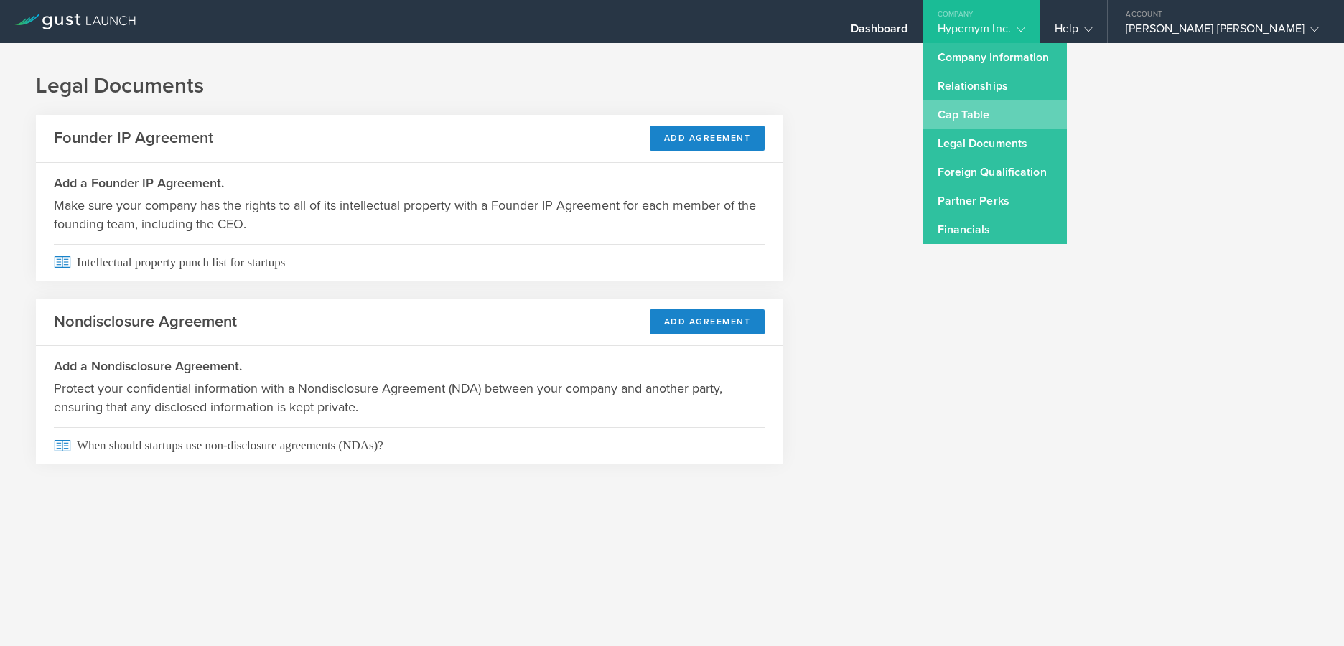 The image size is (1344, 646). What do you see at coordinates (672, 86) in the screenshot?
I see `h1: Legal Documents` at bounding box center [672, 86].